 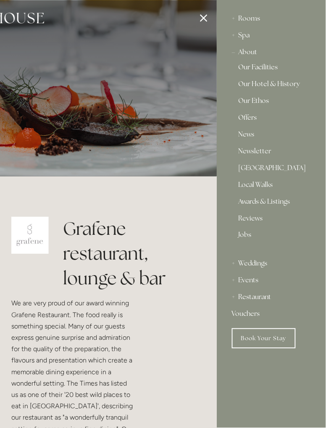 I want to click on div: Restaurant, so click(x=272, y=298).